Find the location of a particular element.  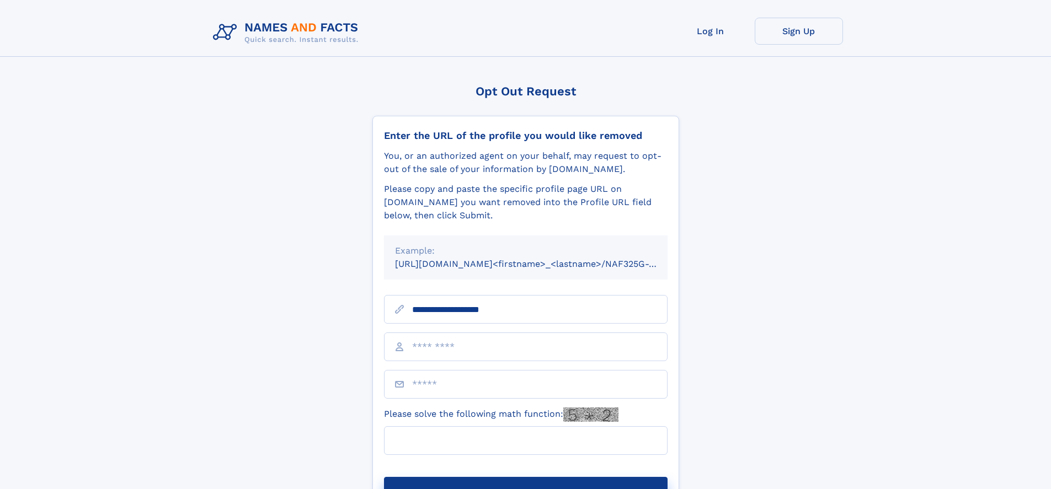

img: Logo Names and Facts is located at coordinates (288, 33).